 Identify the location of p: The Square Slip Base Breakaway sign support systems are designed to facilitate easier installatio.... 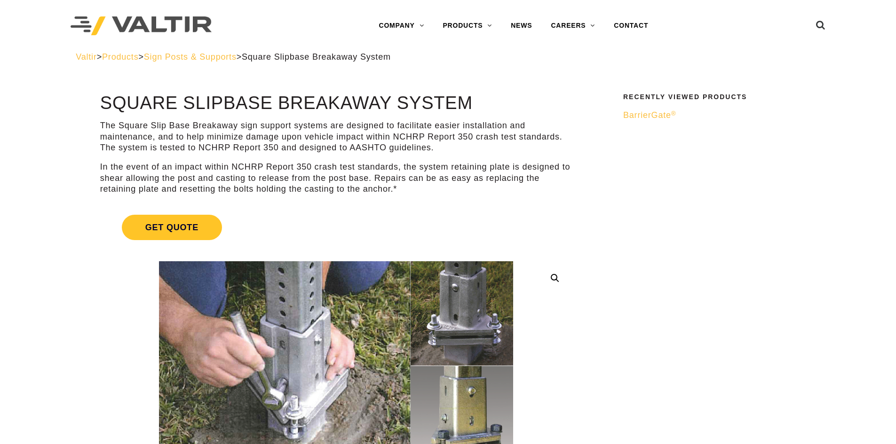
(336, 137).